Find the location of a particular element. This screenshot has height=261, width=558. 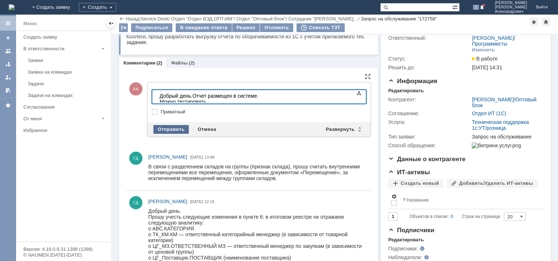

label: Приватный is located at coordinates (262, 112).